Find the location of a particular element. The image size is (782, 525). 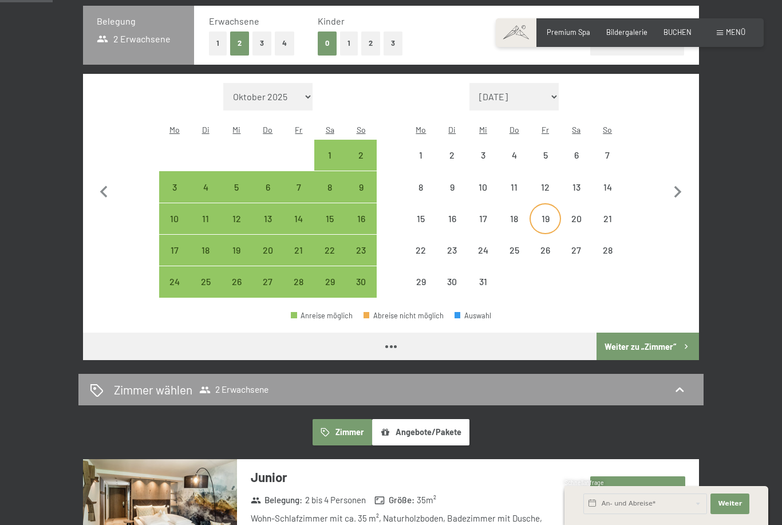

div: Sun Nov 16 2025 is located at coordinates (361, 219).